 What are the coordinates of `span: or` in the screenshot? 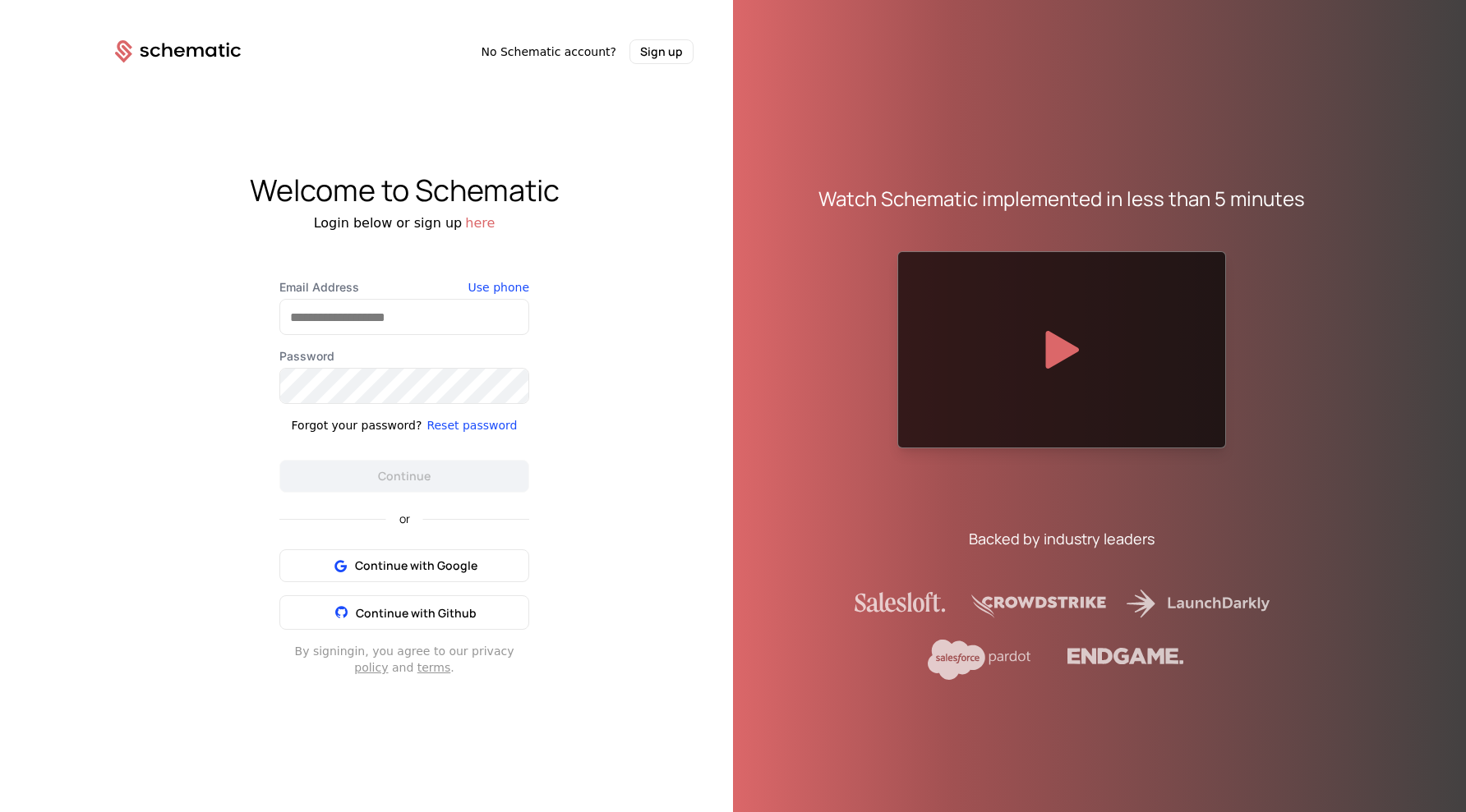 It's located at (404, 519).